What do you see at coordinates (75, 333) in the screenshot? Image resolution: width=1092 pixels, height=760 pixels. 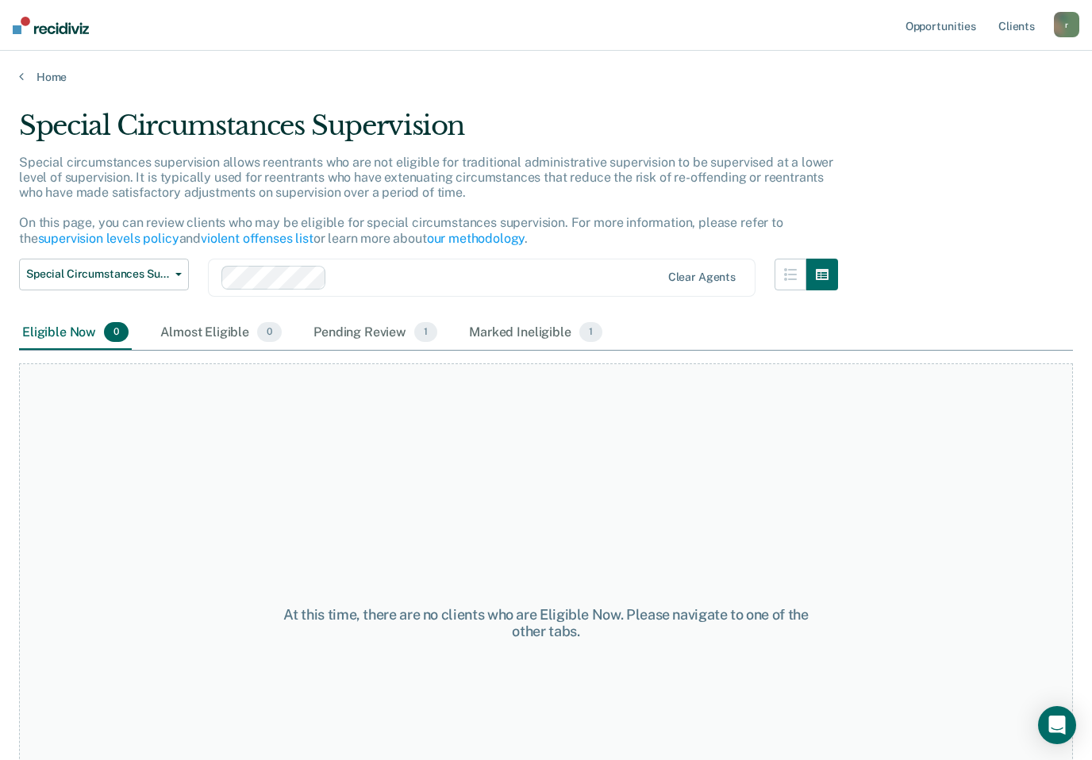 I see `div: Eligible Now0` at bounding box center [75, 333].